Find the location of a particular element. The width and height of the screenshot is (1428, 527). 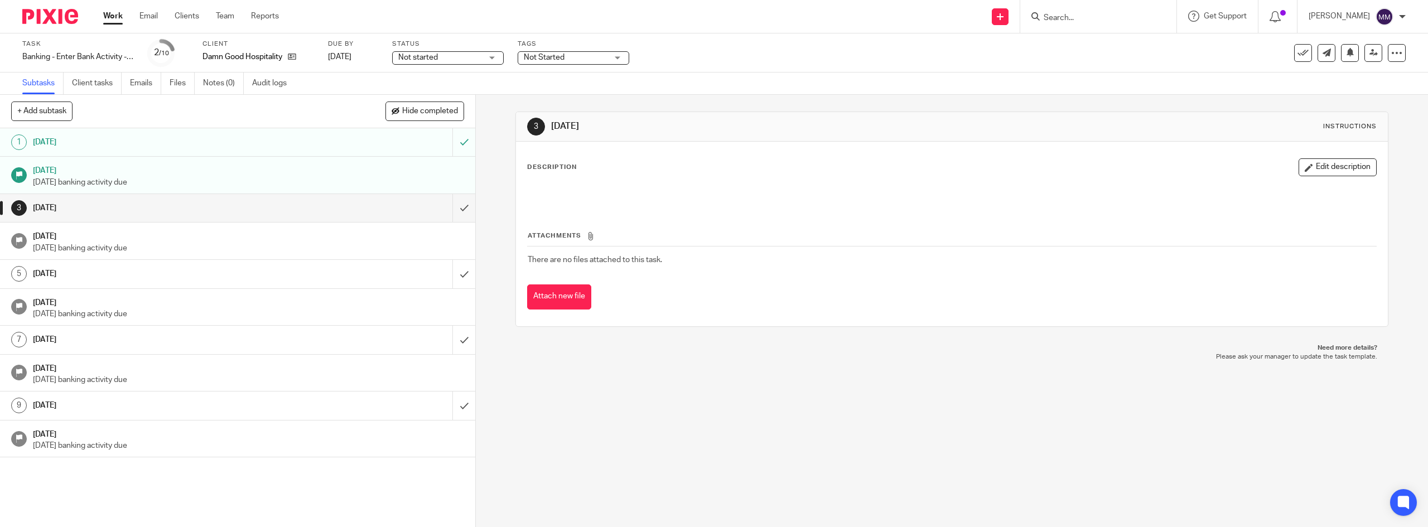

span: Attachments is located at coordinates (555, 235).